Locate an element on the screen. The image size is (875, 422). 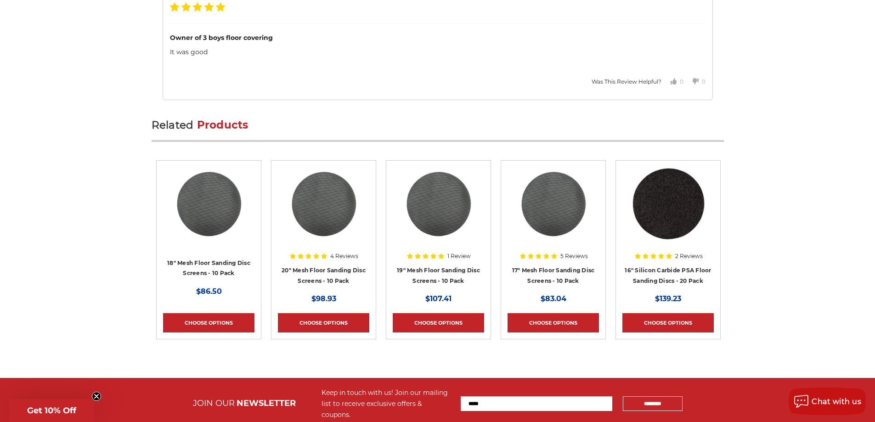
span: 1 Review is located at coordinates (459, 256).